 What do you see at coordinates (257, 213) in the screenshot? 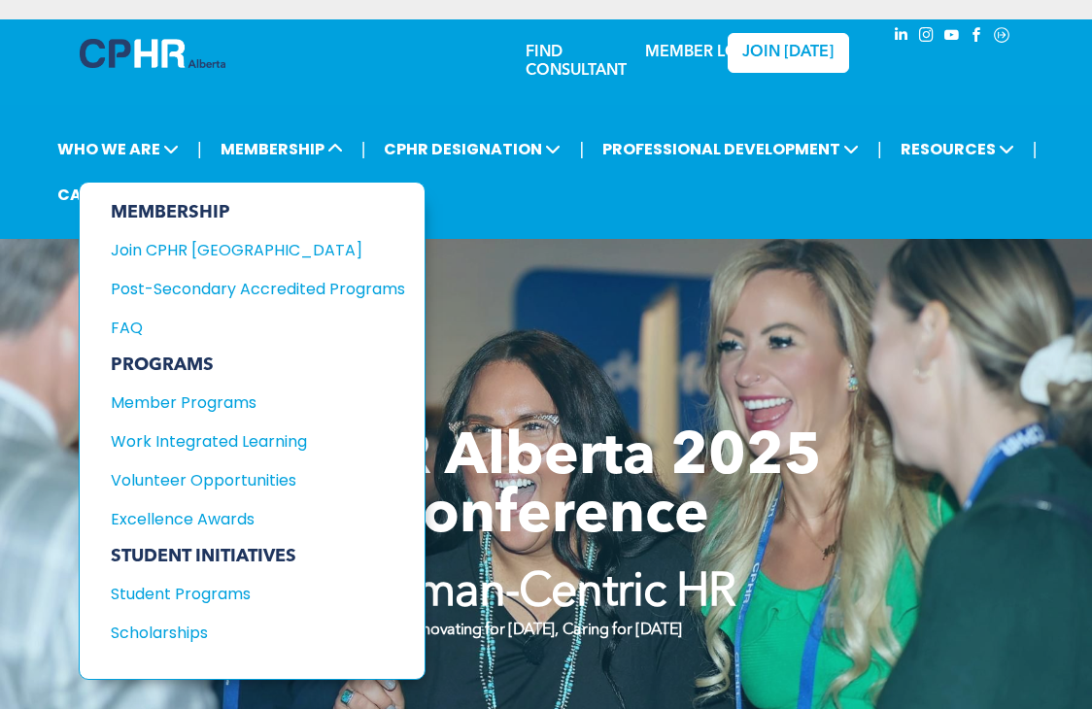
I see `div: MEMBERSHIP` at bounding box center [257, 213].